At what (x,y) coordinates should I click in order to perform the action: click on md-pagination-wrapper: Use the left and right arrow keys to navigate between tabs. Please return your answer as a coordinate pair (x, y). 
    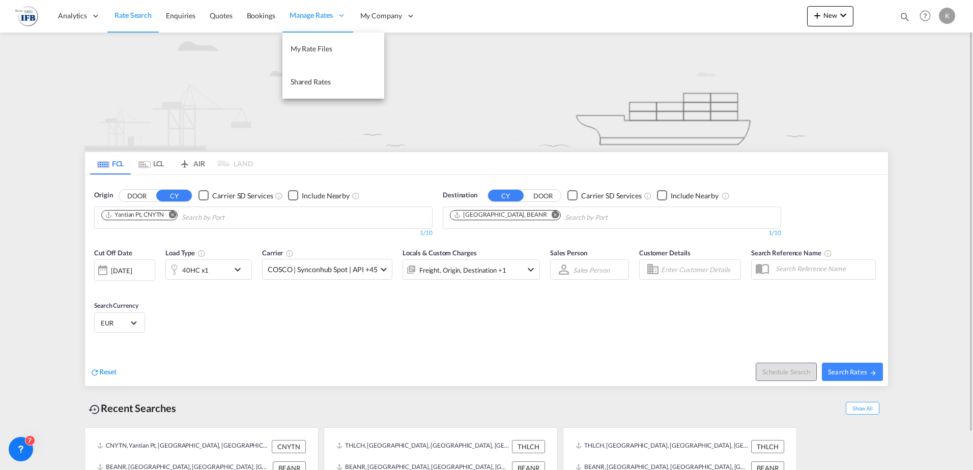
    Looking at the image, I should click on (172, 163).